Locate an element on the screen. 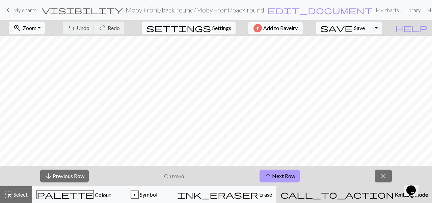 The width and height of the screenshot is (432, 203). button: SettingsSettings is located at coordinates (189, 28).